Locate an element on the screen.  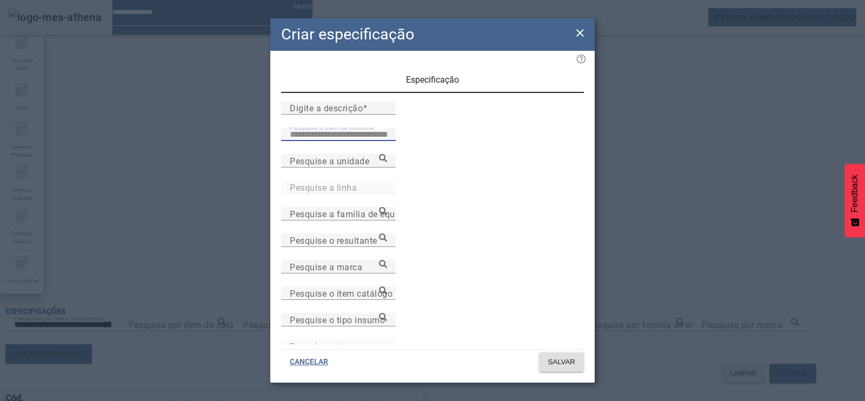
mat-label: Pesquise a marca is located at coordinates (326, 267).